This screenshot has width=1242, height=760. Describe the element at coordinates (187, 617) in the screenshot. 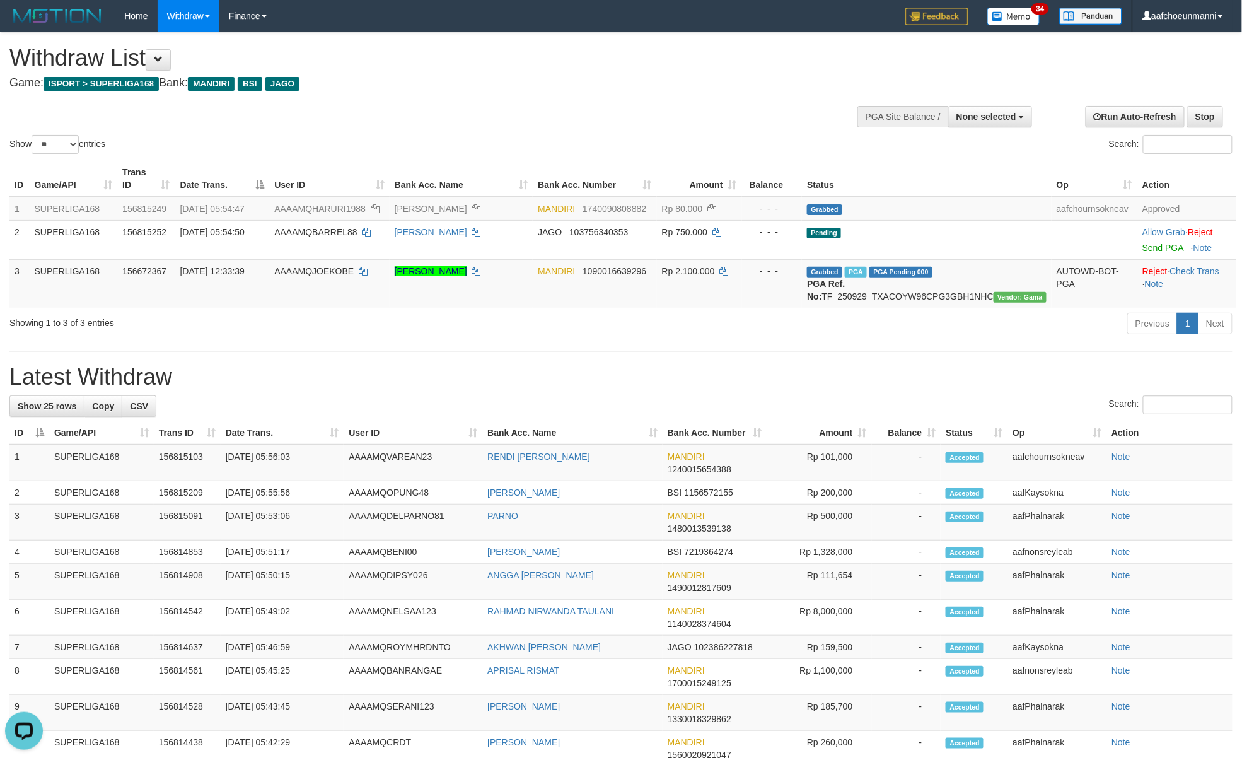

I see `td: 156814542` at that location.